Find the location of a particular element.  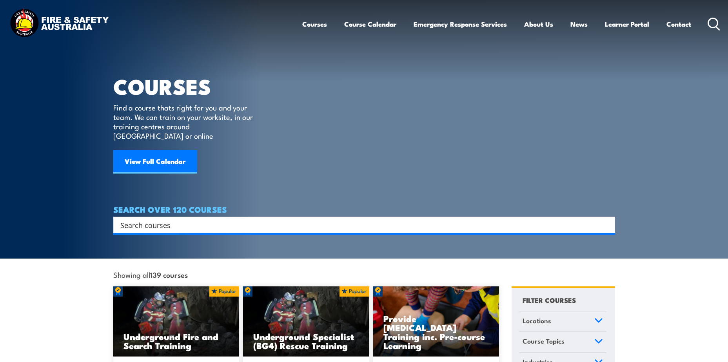

h3: Underground Fire and Search Training is located at coordinates (177, 341).